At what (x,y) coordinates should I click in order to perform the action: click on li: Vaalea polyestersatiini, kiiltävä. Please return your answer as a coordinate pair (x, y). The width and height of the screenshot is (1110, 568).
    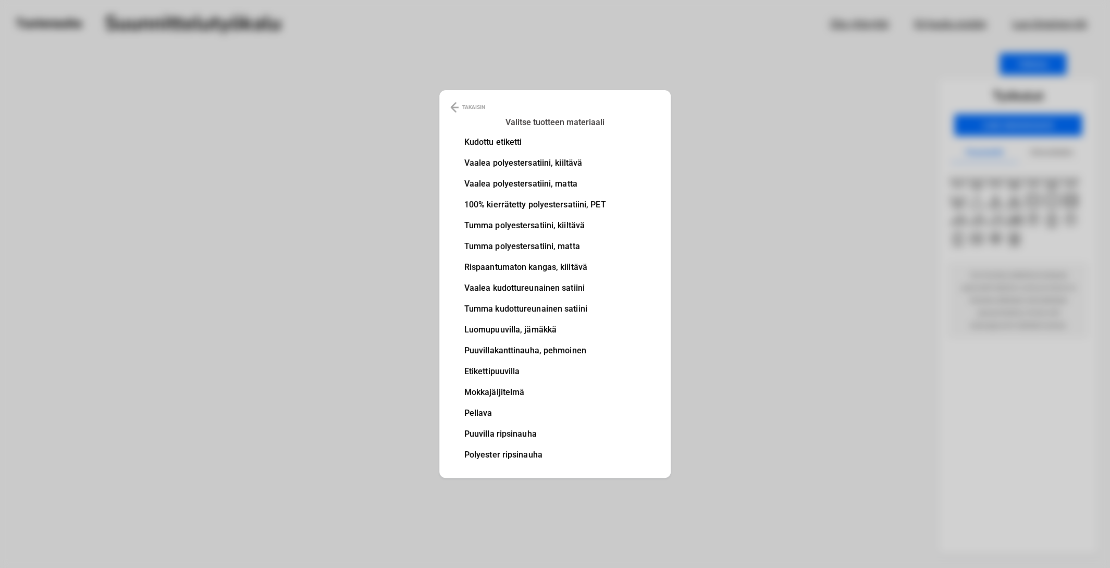
    Looking at the image, I should click on (535, 163).